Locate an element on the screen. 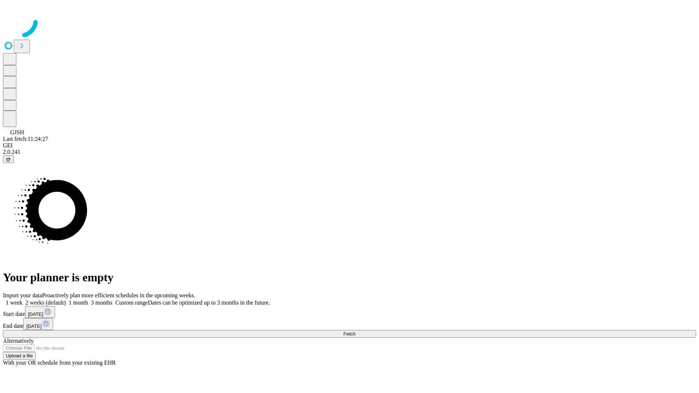 The image size is (699, 393). div: GEI is located at coordinates (349, 146).